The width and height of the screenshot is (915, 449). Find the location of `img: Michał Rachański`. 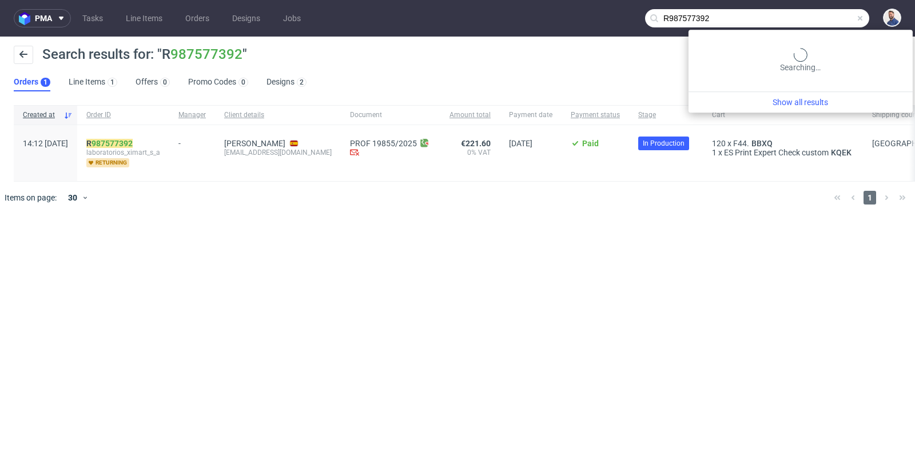

img: Michał Rachański is located at coordinates (892, 18).